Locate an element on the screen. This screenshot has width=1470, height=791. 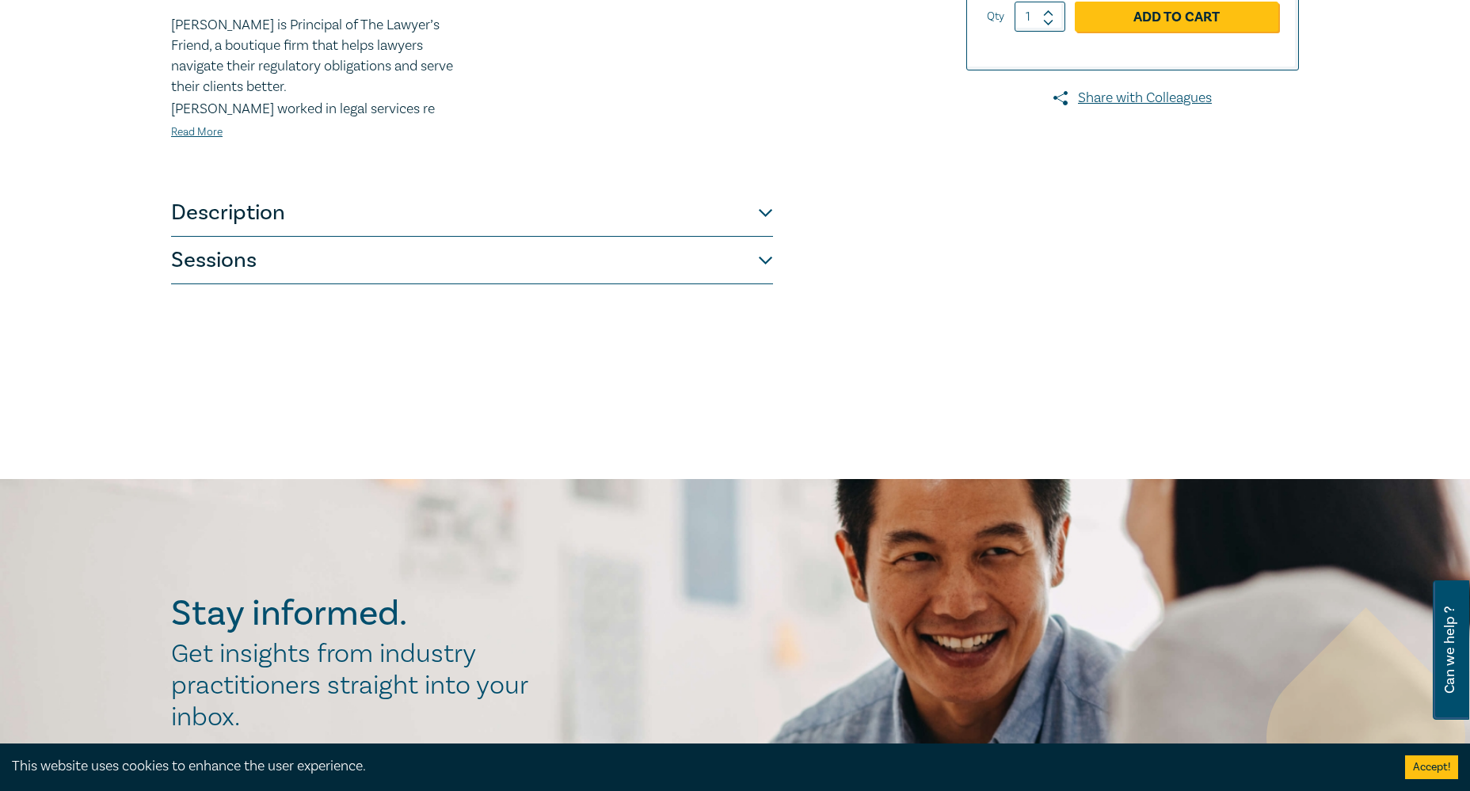
button: Description is located at coordinates (472, 213).